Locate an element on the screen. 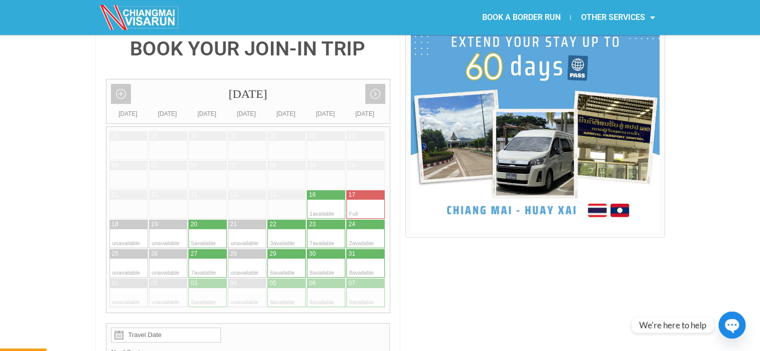 This screenshot has height=351, width=760. div: 09 is located at coordinates (312, 165).